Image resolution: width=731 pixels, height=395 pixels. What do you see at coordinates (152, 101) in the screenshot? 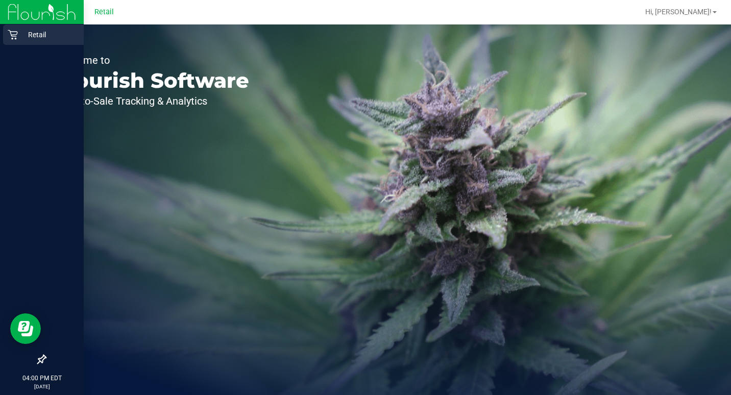
I see `p: Seed-to-Sale Tracking & Analytics` at bounding box center [152, 101].